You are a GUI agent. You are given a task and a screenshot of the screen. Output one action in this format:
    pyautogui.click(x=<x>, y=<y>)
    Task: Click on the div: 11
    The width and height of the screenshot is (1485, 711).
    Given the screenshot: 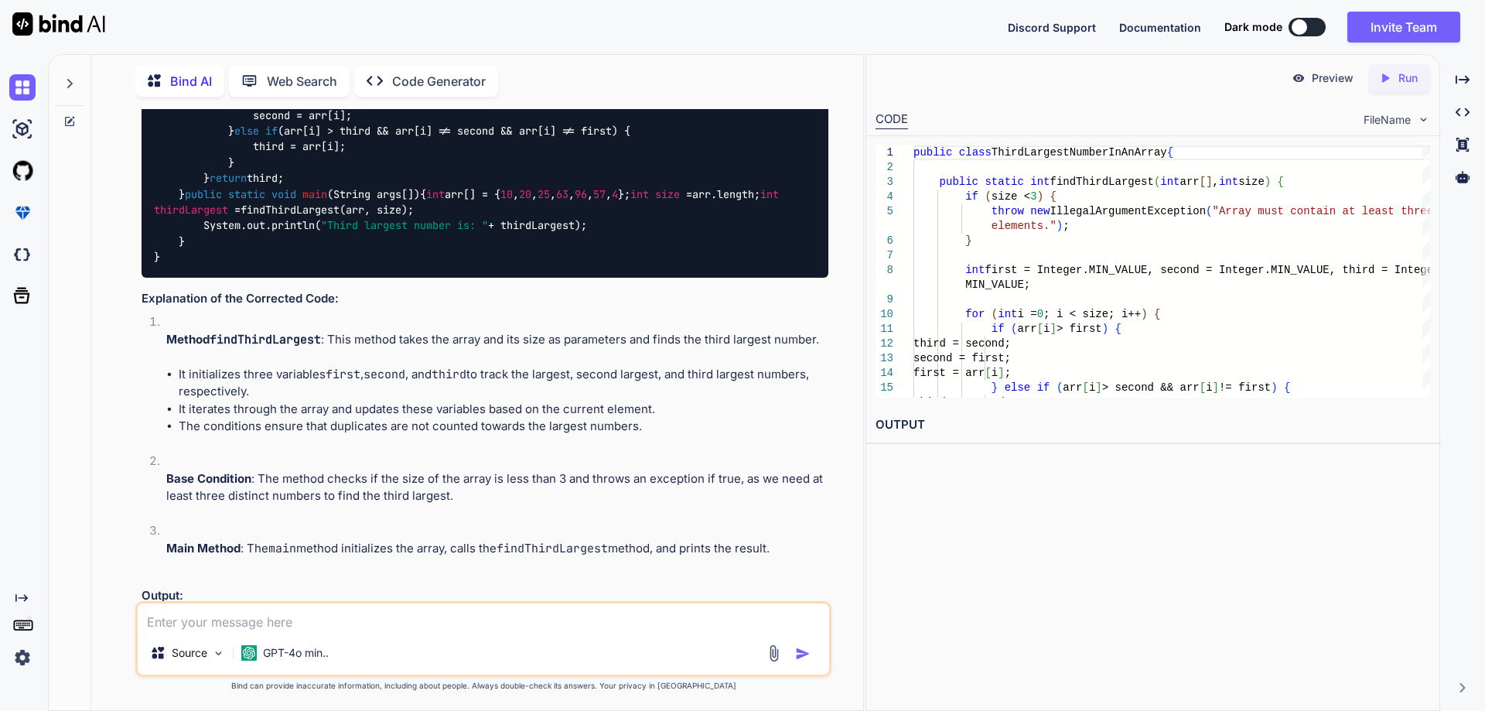 What is the action you would take?
    pyautogui.click(x=884, y=329)
    